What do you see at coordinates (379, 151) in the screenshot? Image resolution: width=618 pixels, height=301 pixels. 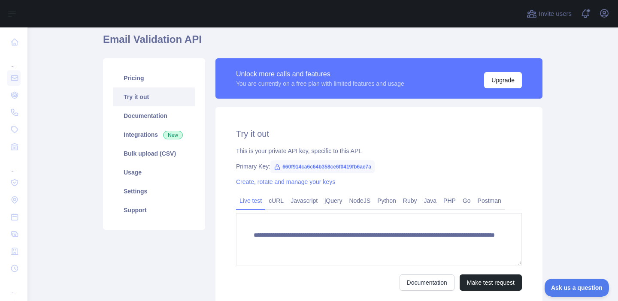 I see `div: This is your private API key, specific to this API.` at bounding box center [379, 151].